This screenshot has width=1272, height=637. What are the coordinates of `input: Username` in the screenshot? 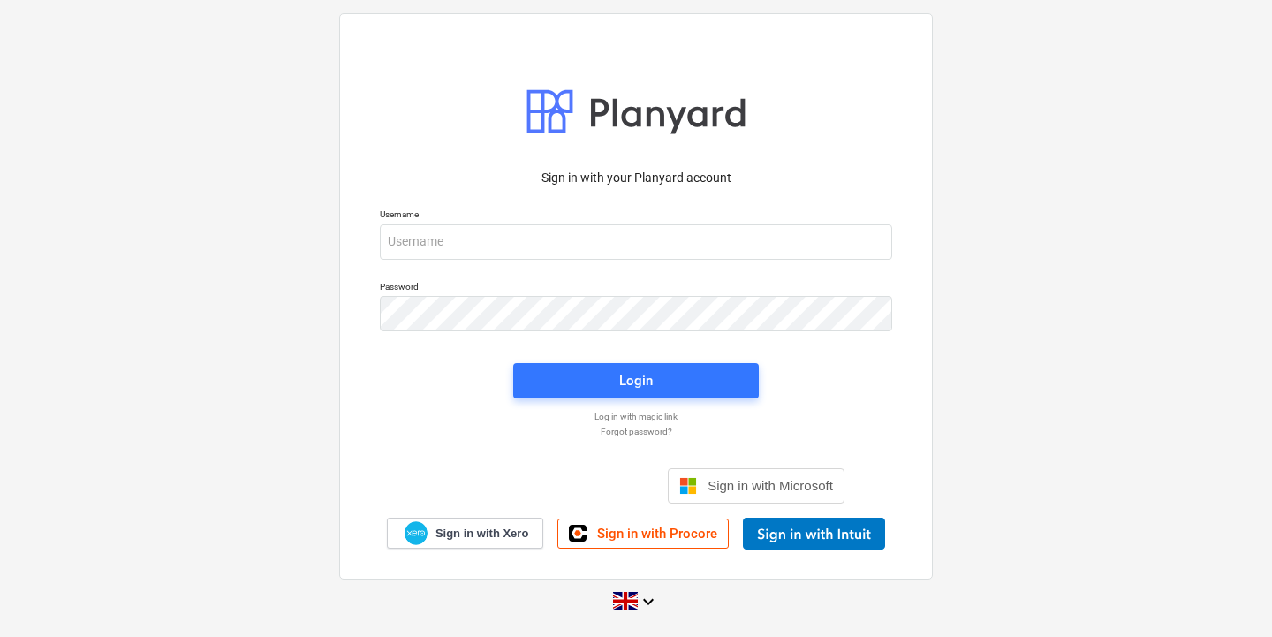 It's located at (636, 242).